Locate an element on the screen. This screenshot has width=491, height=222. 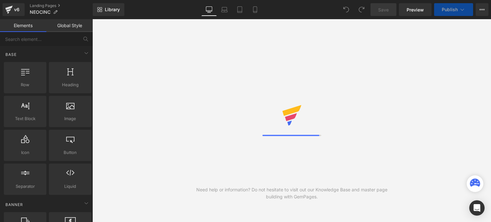
div: Need help or information? Do not hesitate to visit out our Knowledge Base and master page buildin... is located at coordinates (292, 193).